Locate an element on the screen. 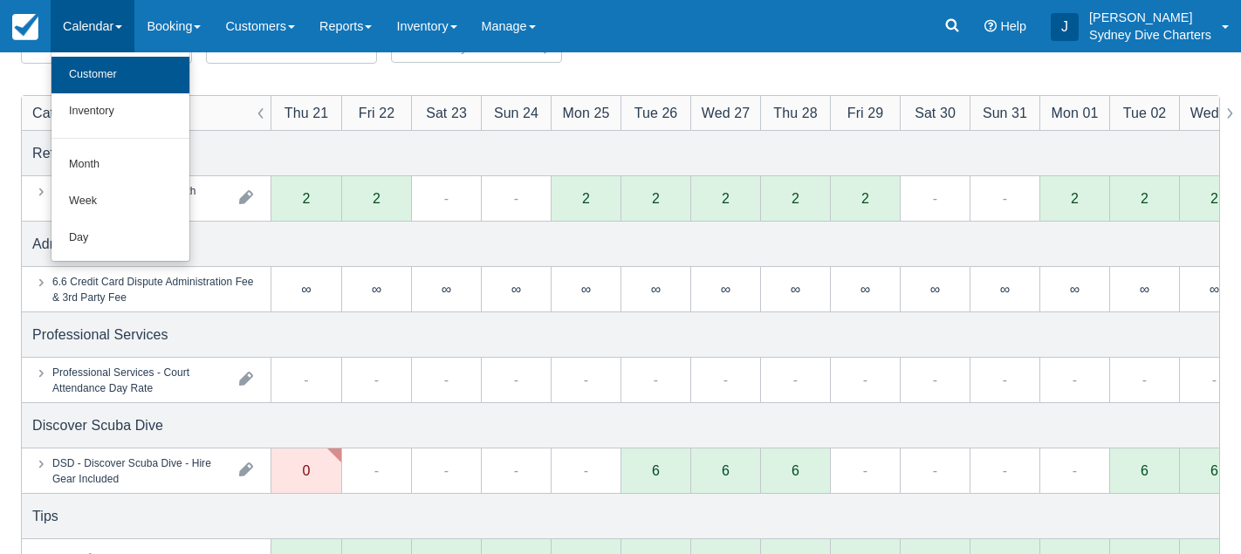 Image resolution: width=1241 pixels, height=554 pixels. ul: Calendar is located at coordinates (120, 157).